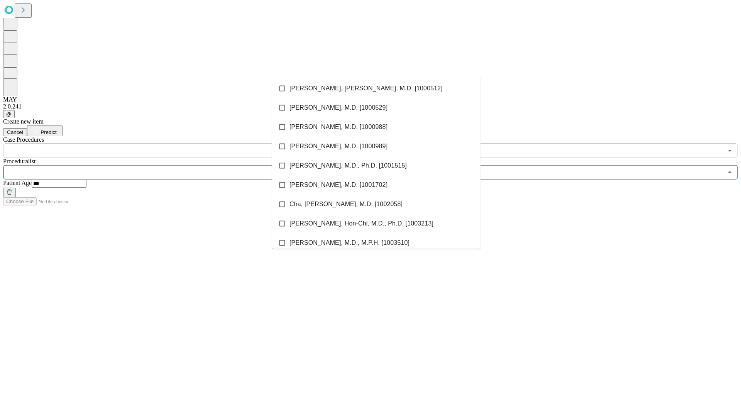 Image resolution: width=741 pixels, height=417 pixels. I want to click on span: Create new item, so click(23, 121).